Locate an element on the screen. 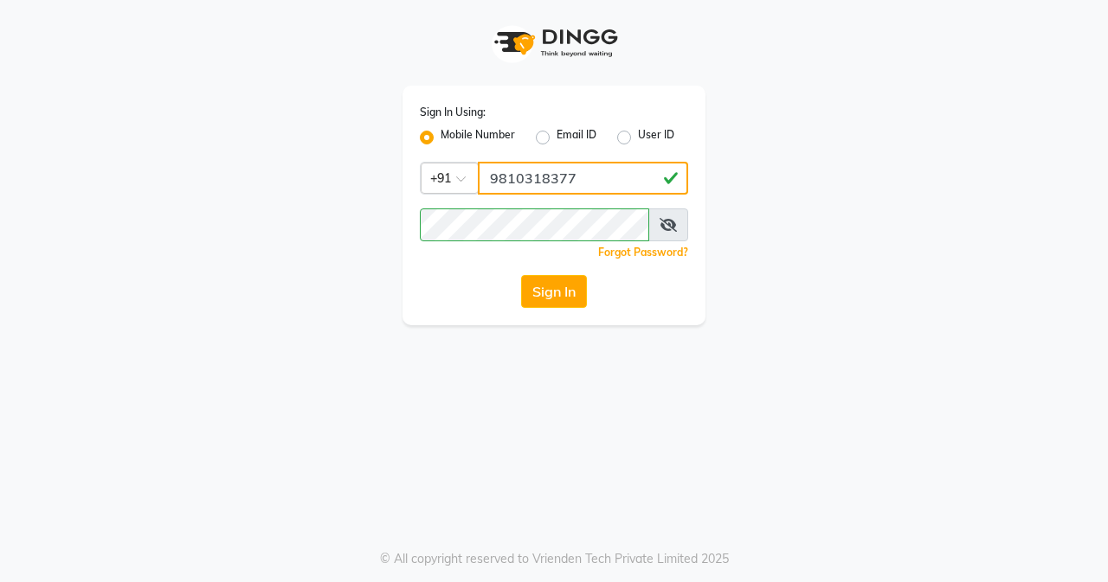  label: User ID is located at coordinates (656, 138).